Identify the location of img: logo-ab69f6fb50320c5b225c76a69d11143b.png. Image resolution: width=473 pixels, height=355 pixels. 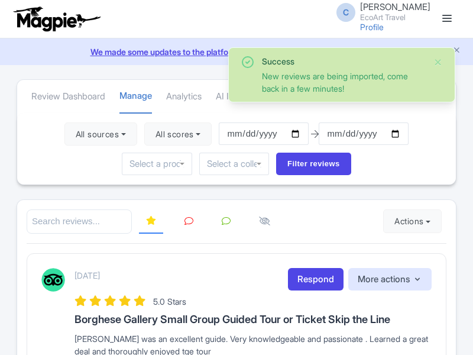
(56, 19).